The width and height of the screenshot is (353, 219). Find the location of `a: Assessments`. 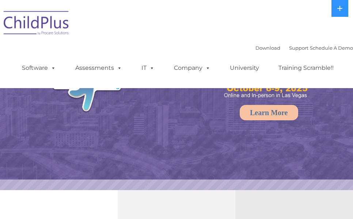

a: Assessments is located at coordinates (99, 68).